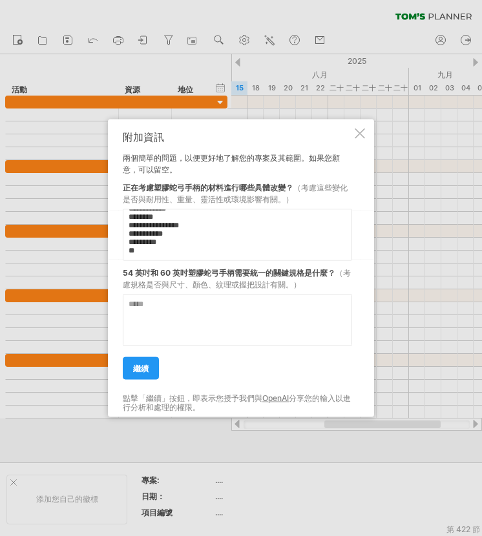  Describe the element at coordinates (275, 398) in the screenshot. I see `a: OpenAI` at that location.